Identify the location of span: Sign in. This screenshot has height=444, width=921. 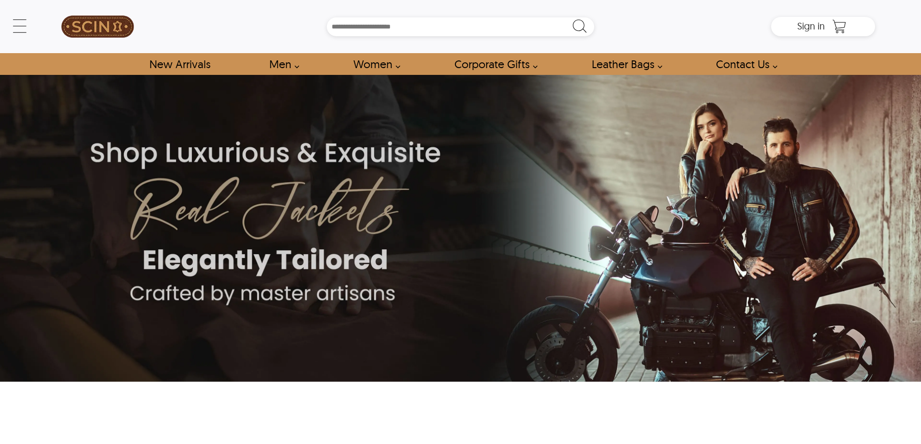
(811, 26).